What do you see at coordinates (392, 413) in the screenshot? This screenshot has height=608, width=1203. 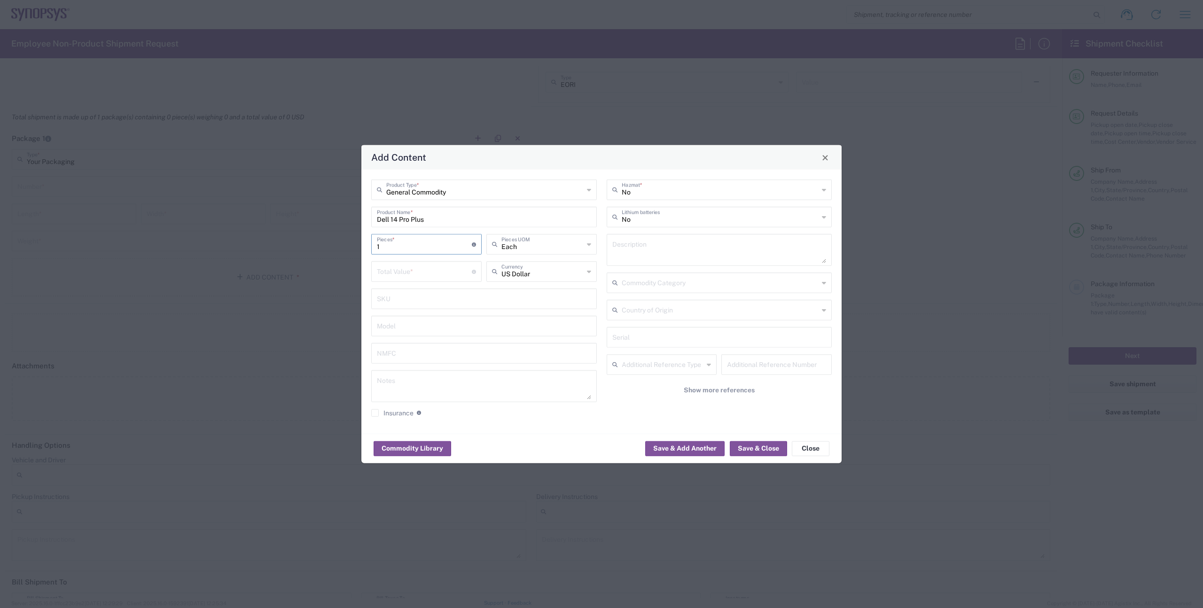 I see `label: Insurance` at bounding box center [392, 413].